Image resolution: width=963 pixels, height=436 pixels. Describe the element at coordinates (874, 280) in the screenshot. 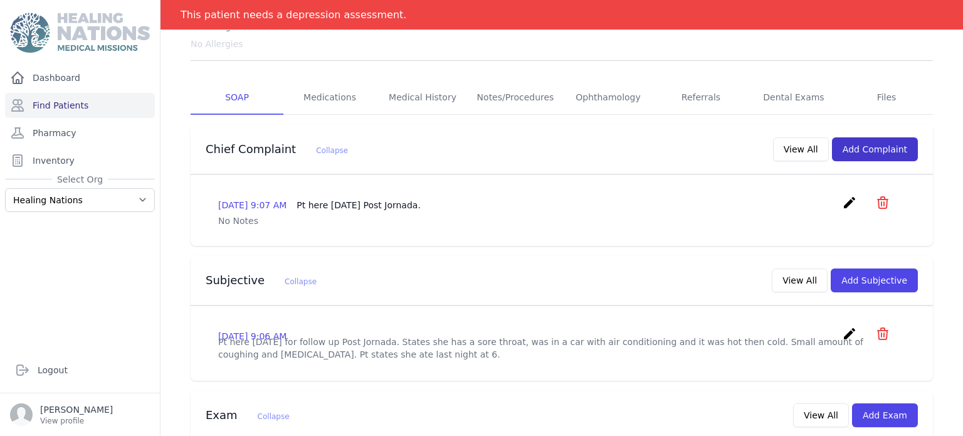

I see `button: Add Subjective` at that location.